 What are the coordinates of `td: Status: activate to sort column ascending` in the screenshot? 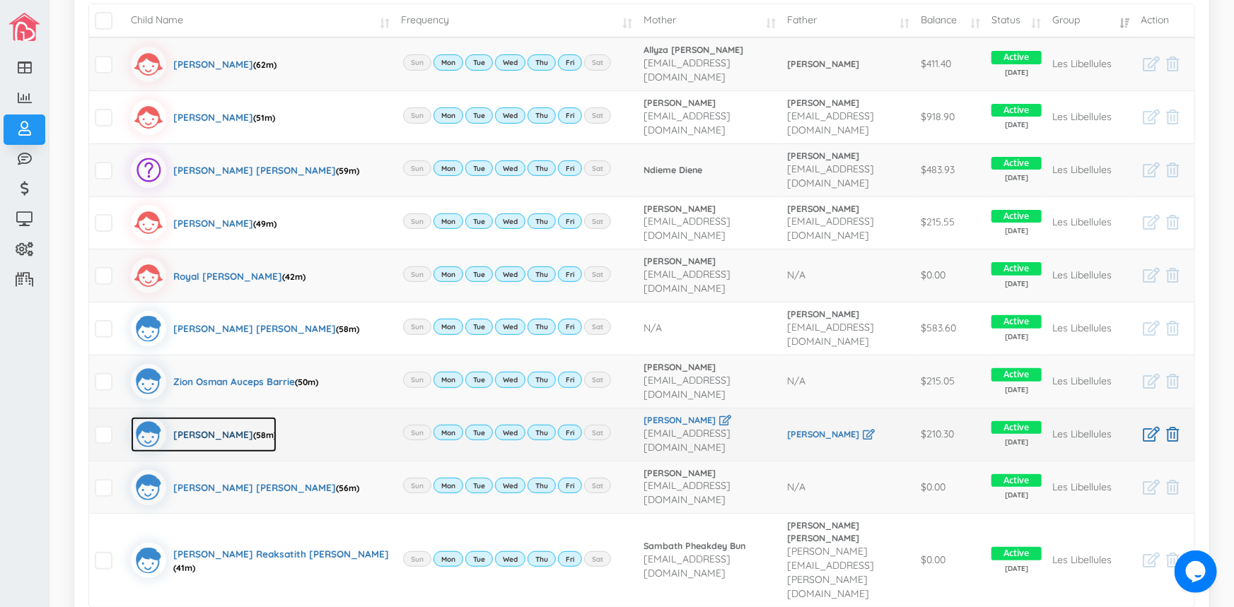 It's located at (1016, 21).